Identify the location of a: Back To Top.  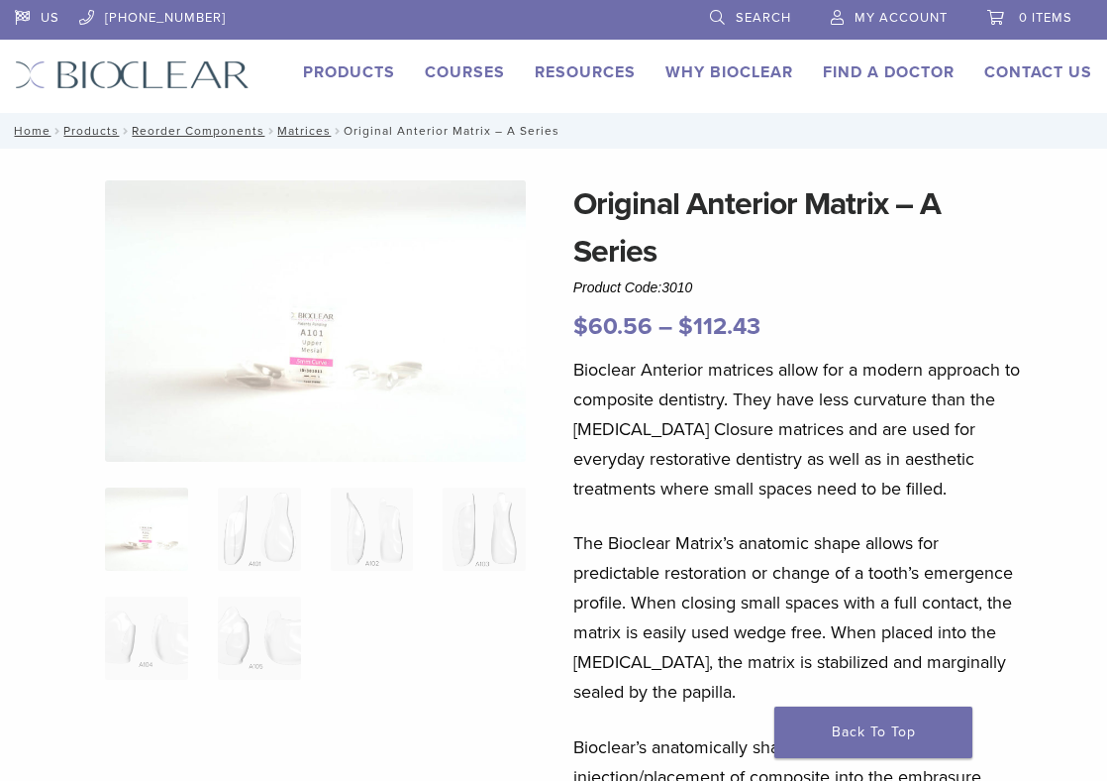
(874, 732).